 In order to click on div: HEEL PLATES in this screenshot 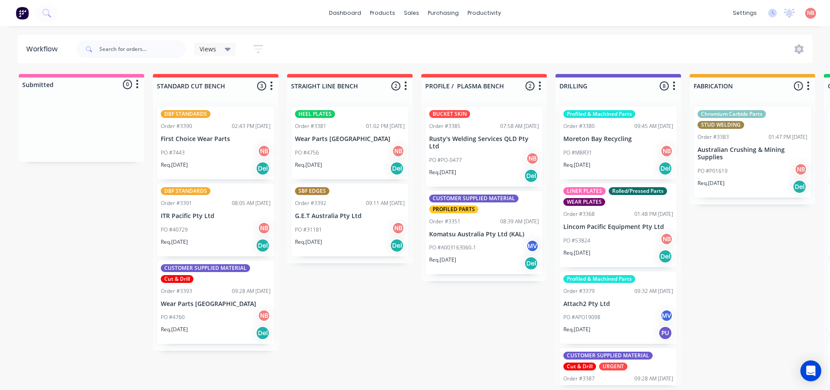, I will do `click(315, 114)`.